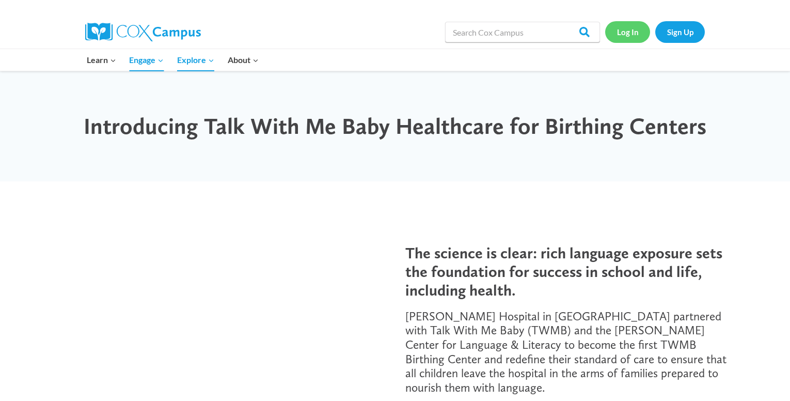  Describe the element at coordinates (196, 60) in the screenshot. I see `button: Child menu of Explore` at that location.